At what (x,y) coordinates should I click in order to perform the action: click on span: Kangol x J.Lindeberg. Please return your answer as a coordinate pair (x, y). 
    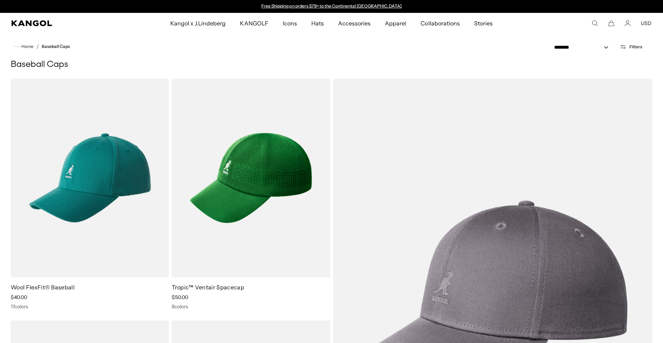
    Looking at the image, I should click on (198, 23).